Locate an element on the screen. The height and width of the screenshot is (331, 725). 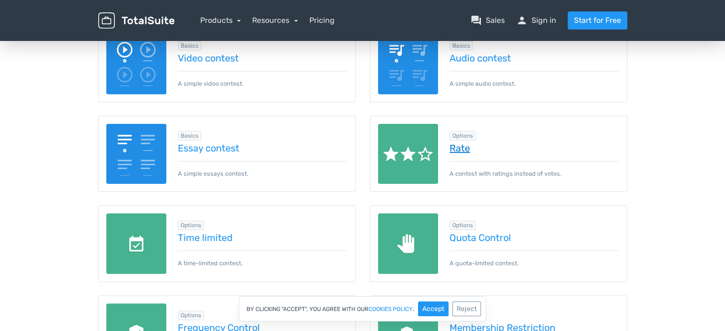
a: cookies policy is located at coordinates (390, 309).